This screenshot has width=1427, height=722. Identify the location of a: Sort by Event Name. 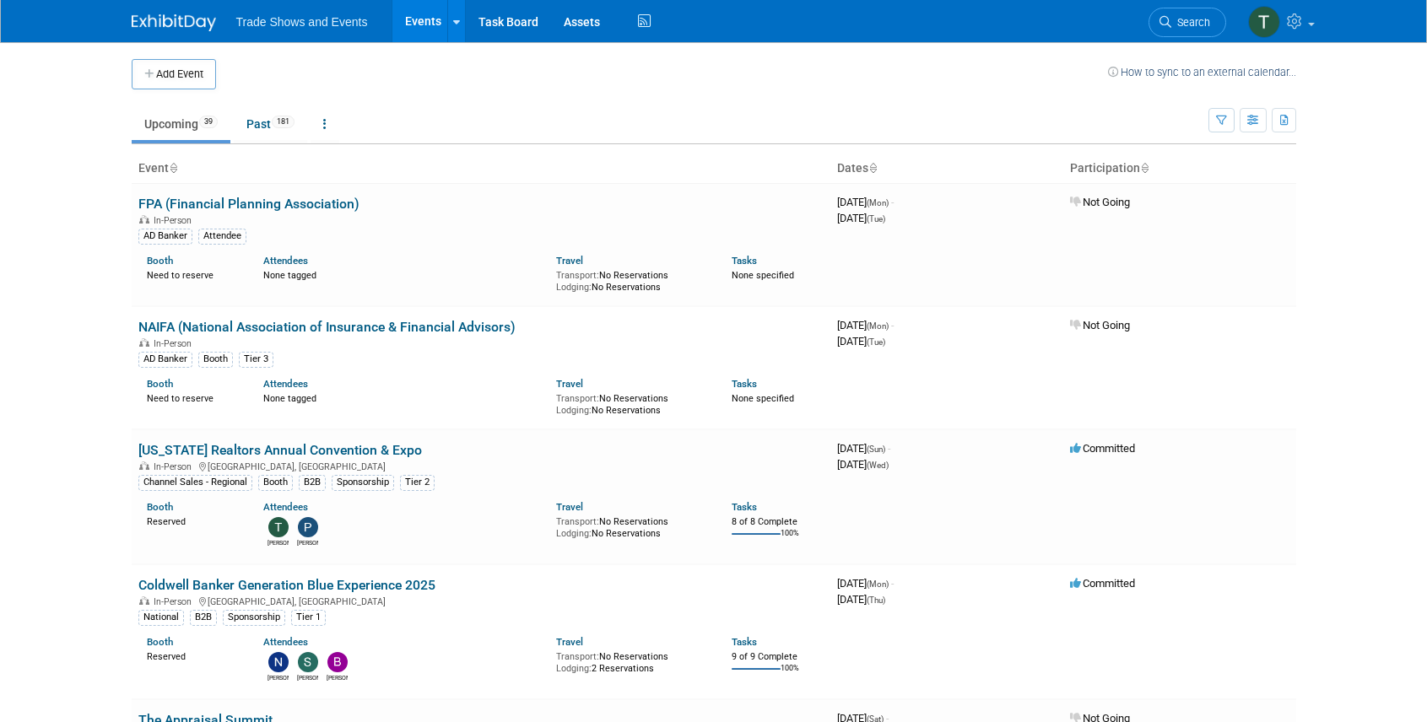
(173, 168).